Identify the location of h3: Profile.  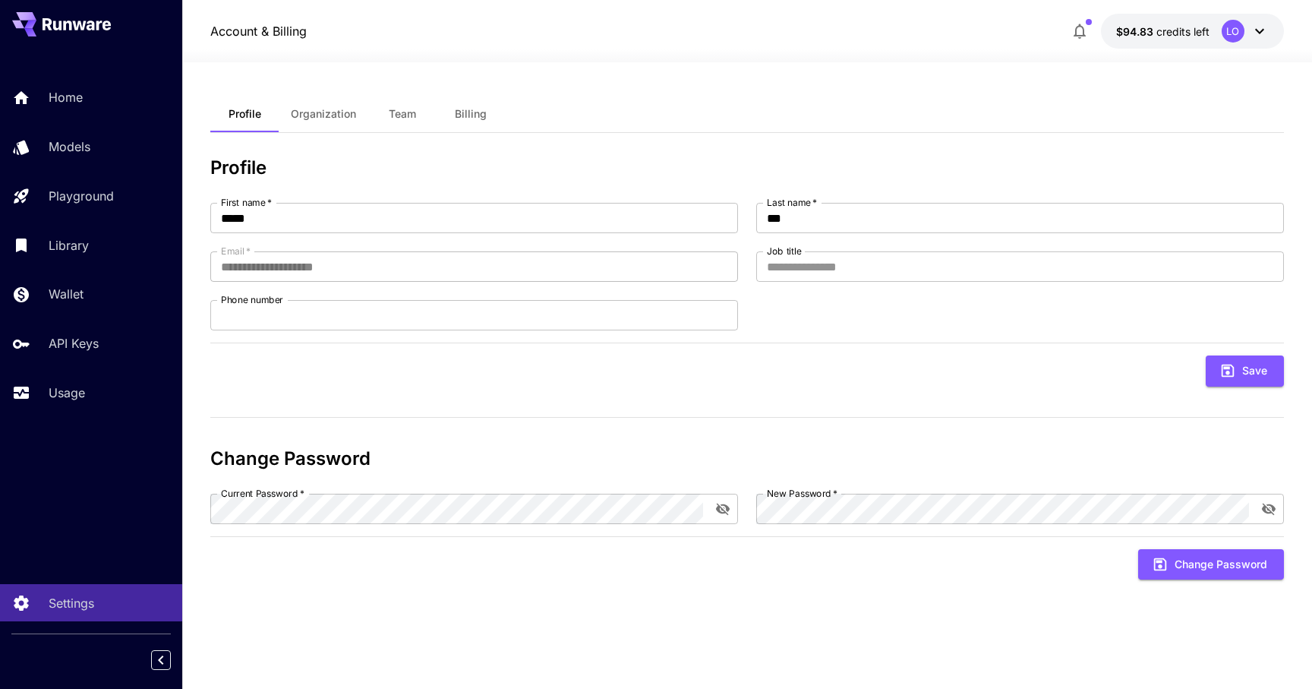
(747, 168).